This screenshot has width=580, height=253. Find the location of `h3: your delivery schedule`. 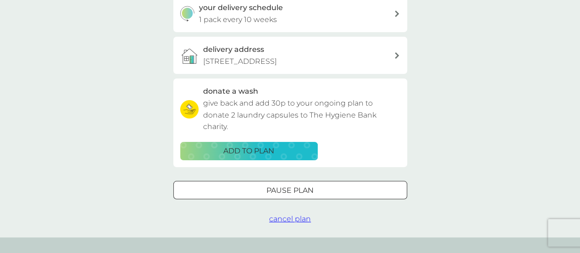

h3: your delivery schedule is located at coordinates (241, 8).